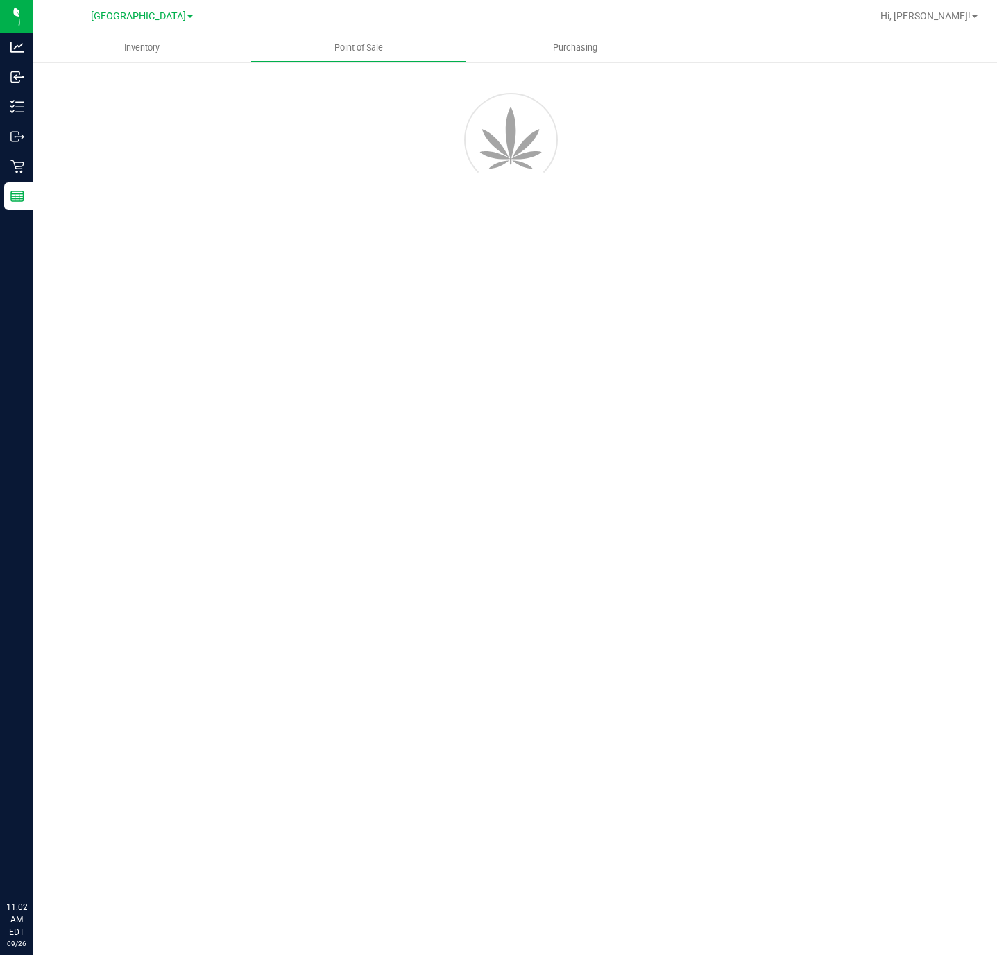 The width and height of the screenshot is (997, 955). Describe the element at coordinates (17, 47) in the screenshot. I see `inline-svg: Analytics` at that location.